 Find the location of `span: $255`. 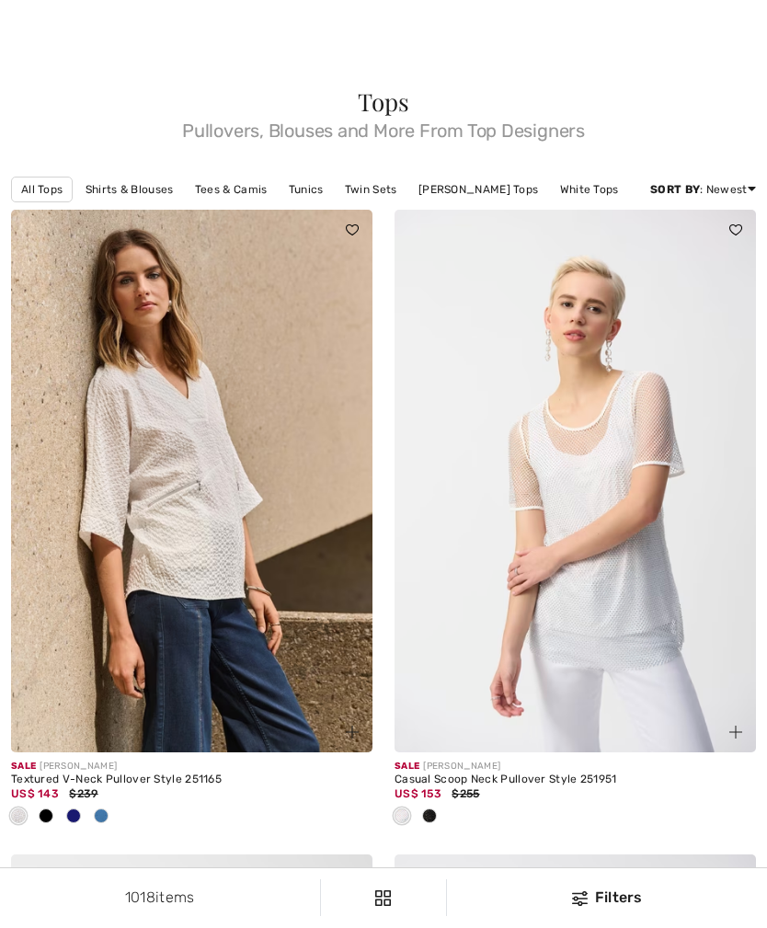

span: $255 is located at coordinates (465, 793).